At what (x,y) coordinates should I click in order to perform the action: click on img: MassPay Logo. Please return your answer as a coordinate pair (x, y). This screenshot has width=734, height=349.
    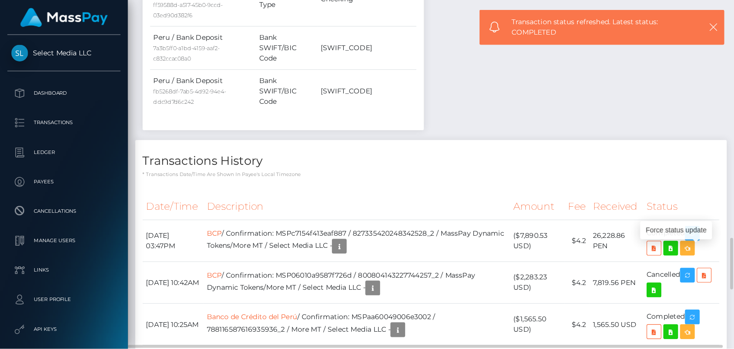
    Looking at the image, I should click on (56, 15).